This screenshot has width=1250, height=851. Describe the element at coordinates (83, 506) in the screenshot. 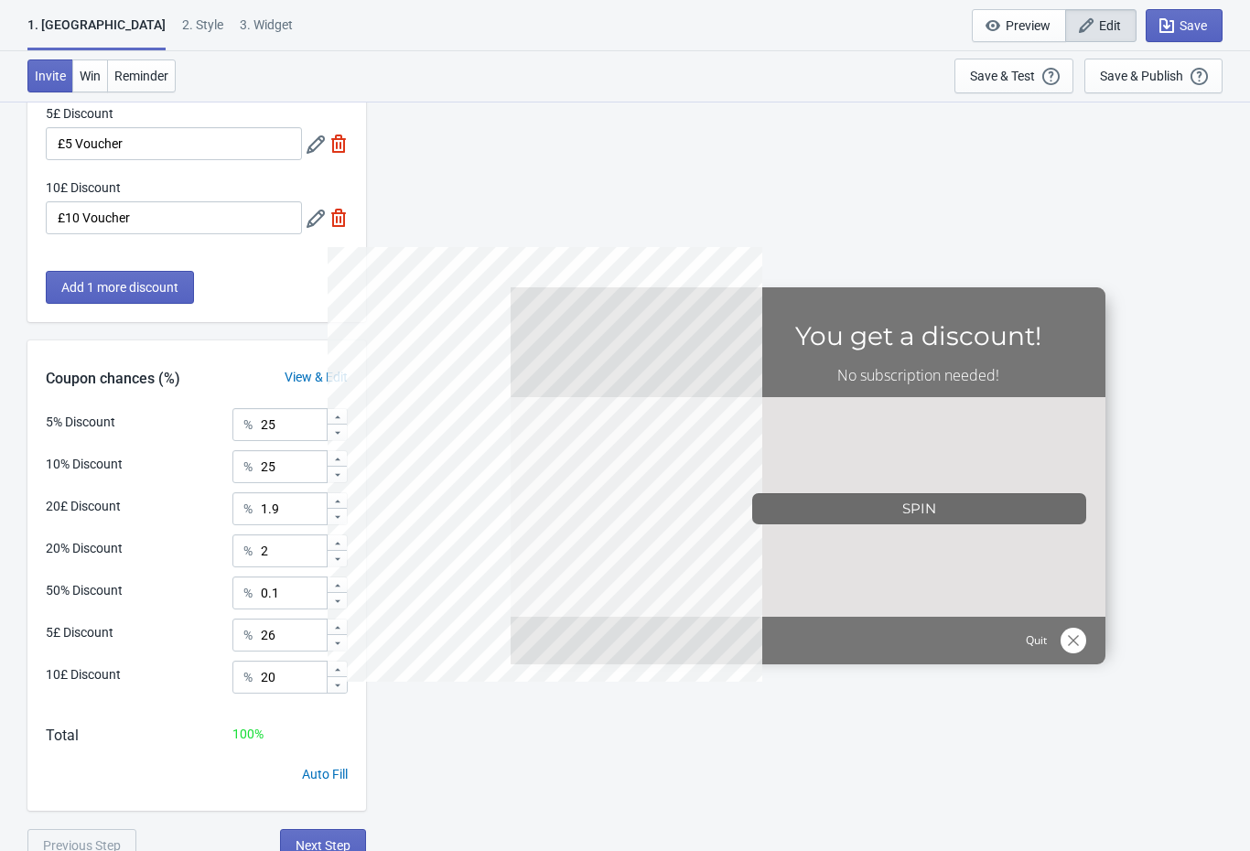

I see `div: 20£ Discount` at that location.